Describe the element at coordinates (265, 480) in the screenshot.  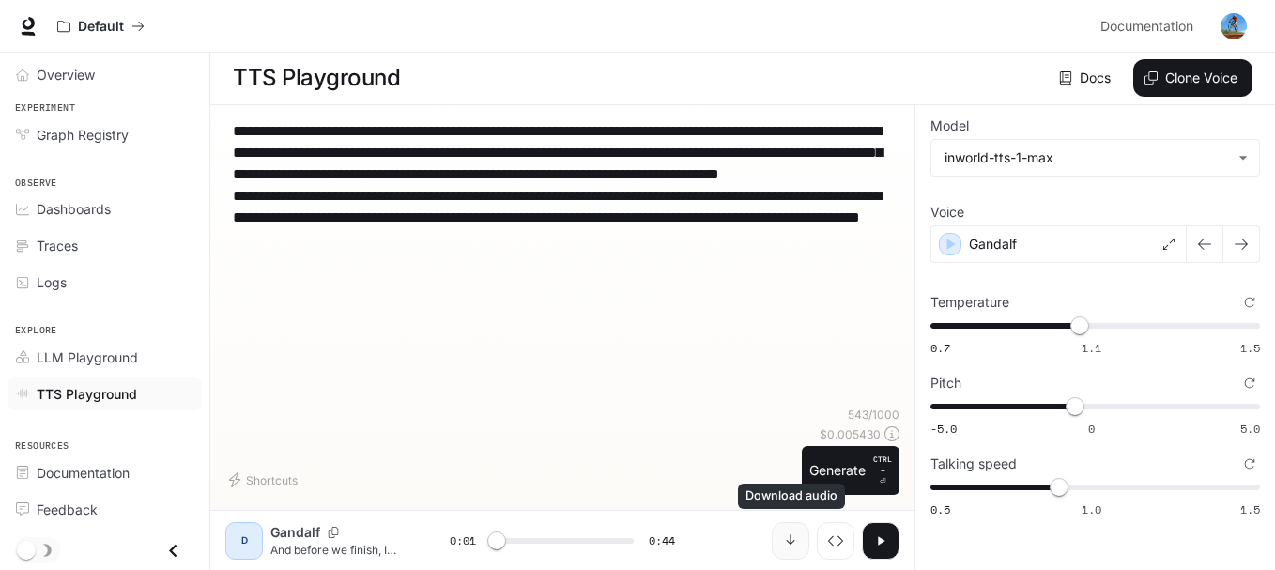
I see `button: Shortcuts` at that location.